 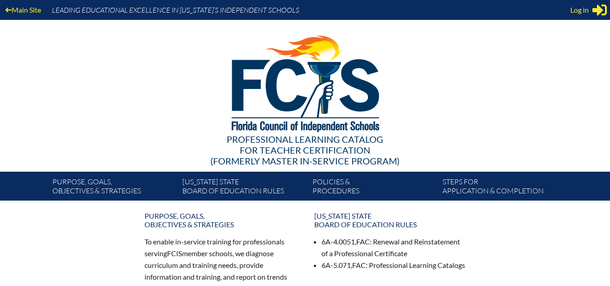 I want to click on li: 6A-4.0051, : Renewal and Reinstatement of a Professional Certificate, so click(x=394, y=247).